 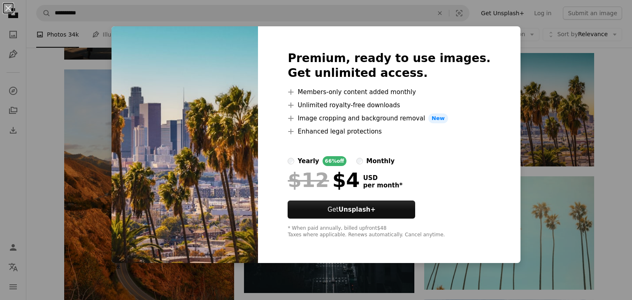 What do you see at coordinates (389, 92) in the screenshot?
I see `li: Members-only content added monthly` at bounding box center [389, 92].